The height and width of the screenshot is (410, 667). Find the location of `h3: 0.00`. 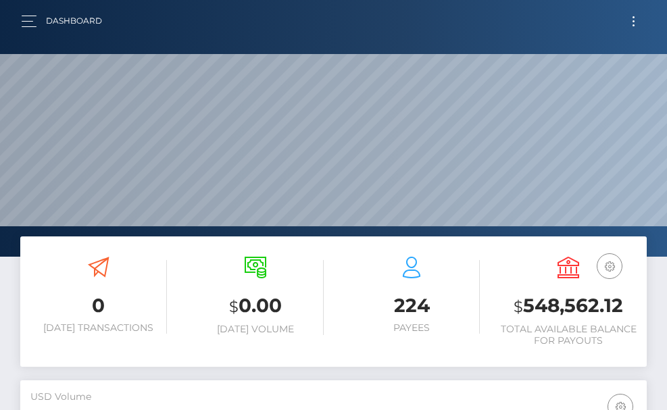

h3: 0.00 is located at coordinates (255, 306).